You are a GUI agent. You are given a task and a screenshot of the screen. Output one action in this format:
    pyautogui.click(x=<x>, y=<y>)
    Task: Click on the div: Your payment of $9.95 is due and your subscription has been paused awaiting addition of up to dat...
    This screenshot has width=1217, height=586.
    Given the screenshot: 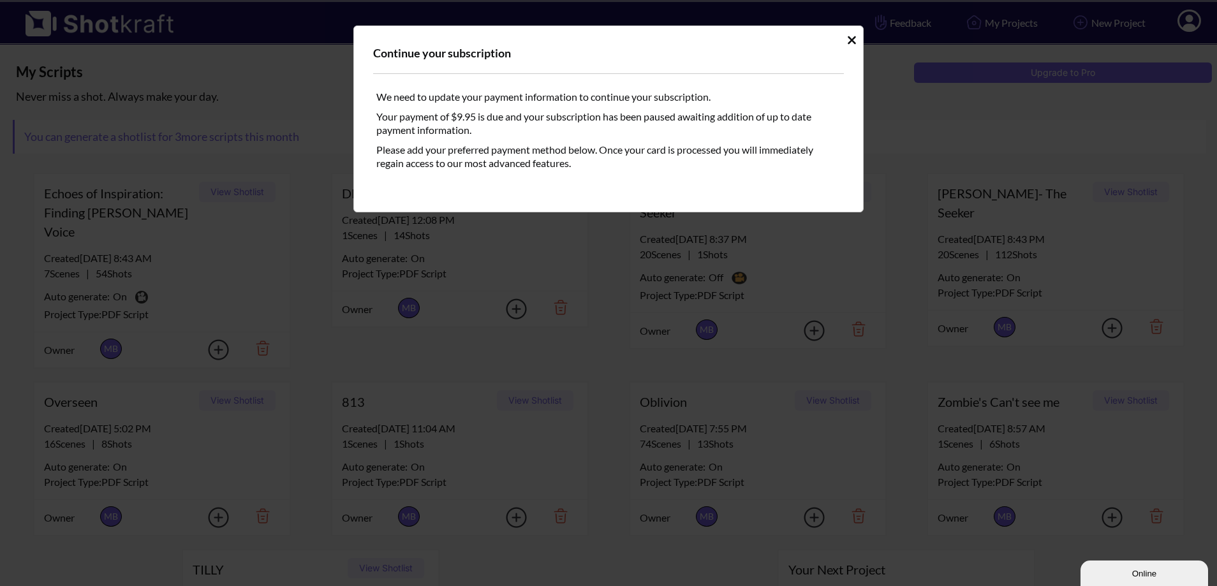 What is the action you would take?
    pyautogui.click(x=609, y=123)
    